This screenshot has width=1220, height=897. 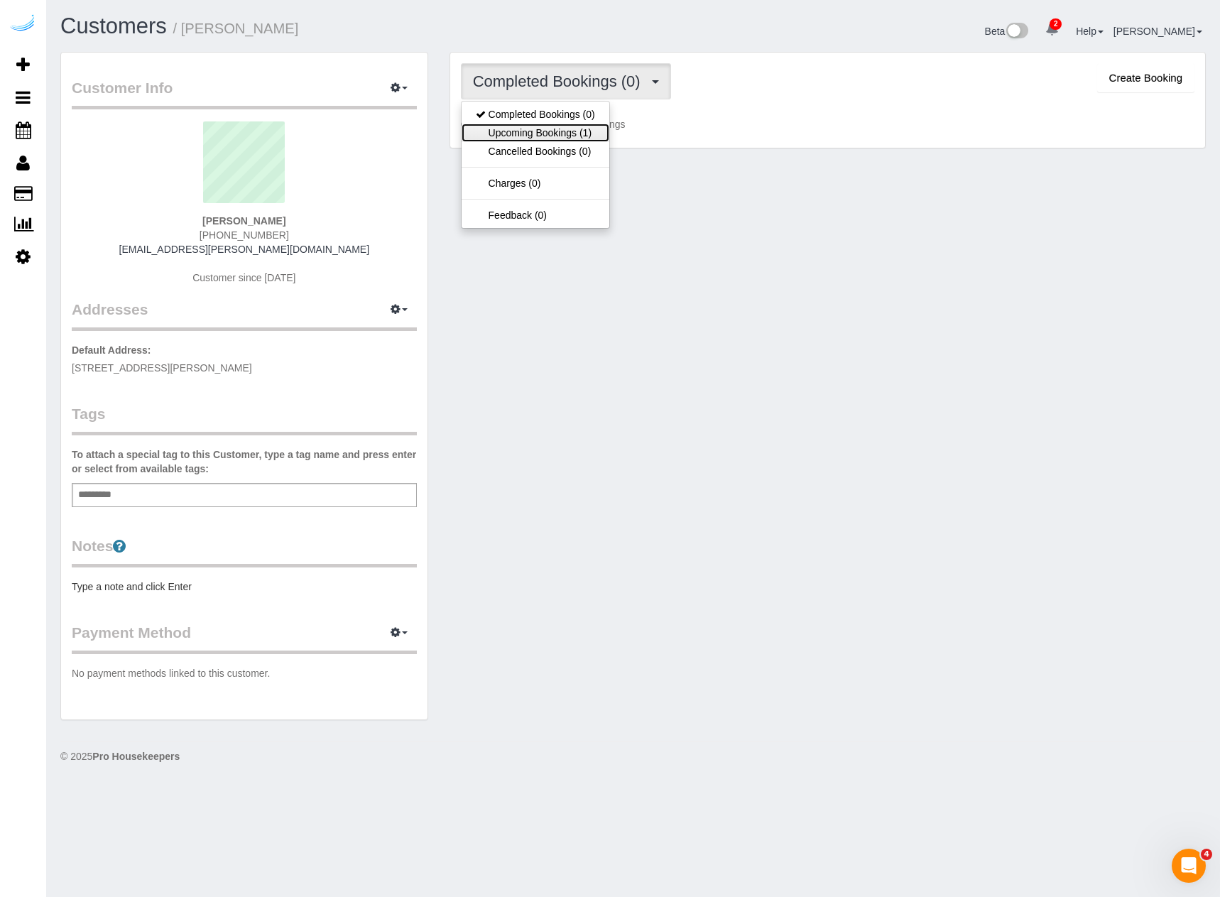 What do you see at coordinates (1089, 31) in the screenshot?
I see `a: Help` at bounding box center [1089, 31].